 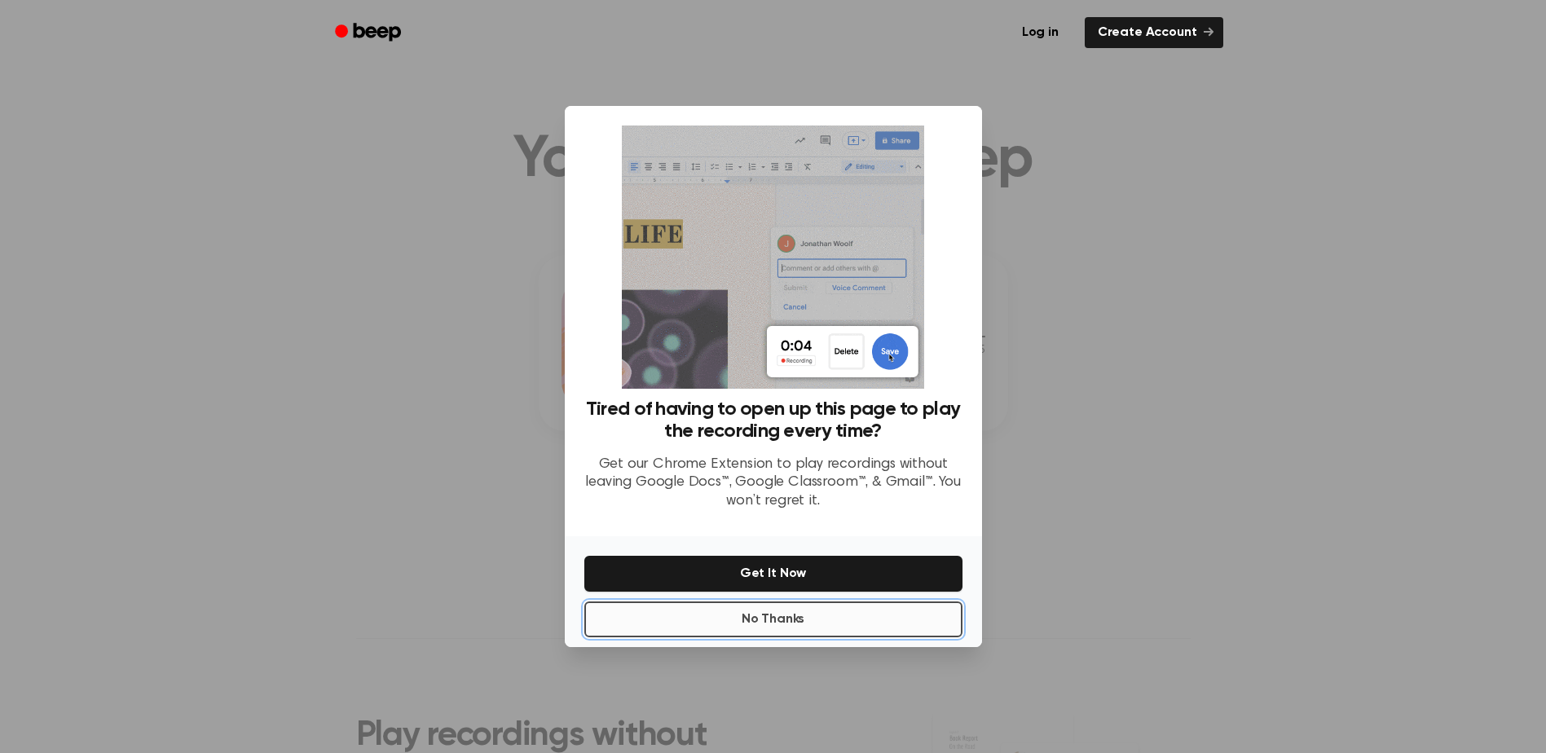 What do you see at coordinates (774, 620) in the screenshot?
I see `button: No Thanks` at bounding box center [774, 620].